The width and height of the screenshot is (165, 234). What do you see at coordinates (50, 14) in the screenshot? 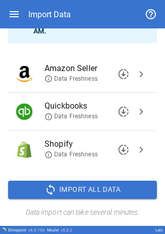
I see `div: Import Data` at bounding box center [50, 14].